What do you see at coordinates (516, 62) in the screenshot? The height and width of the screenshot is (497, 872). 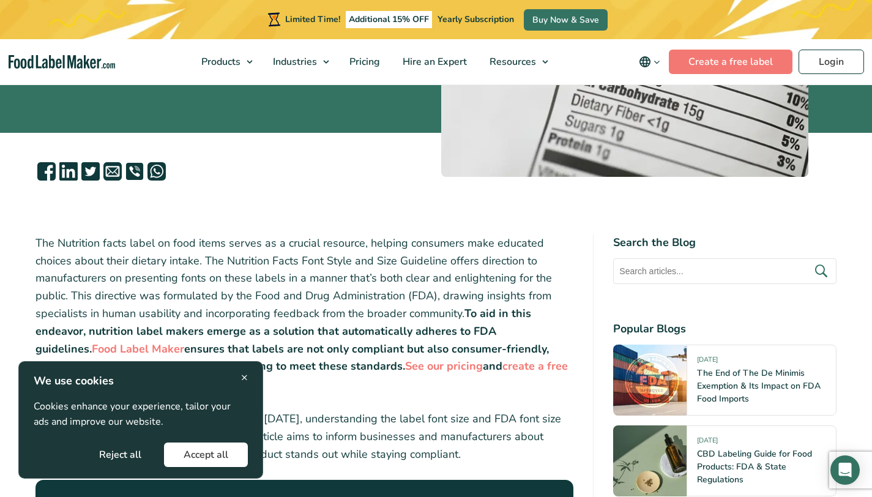 I see `a: Resources` at bounding box center [516, 62].